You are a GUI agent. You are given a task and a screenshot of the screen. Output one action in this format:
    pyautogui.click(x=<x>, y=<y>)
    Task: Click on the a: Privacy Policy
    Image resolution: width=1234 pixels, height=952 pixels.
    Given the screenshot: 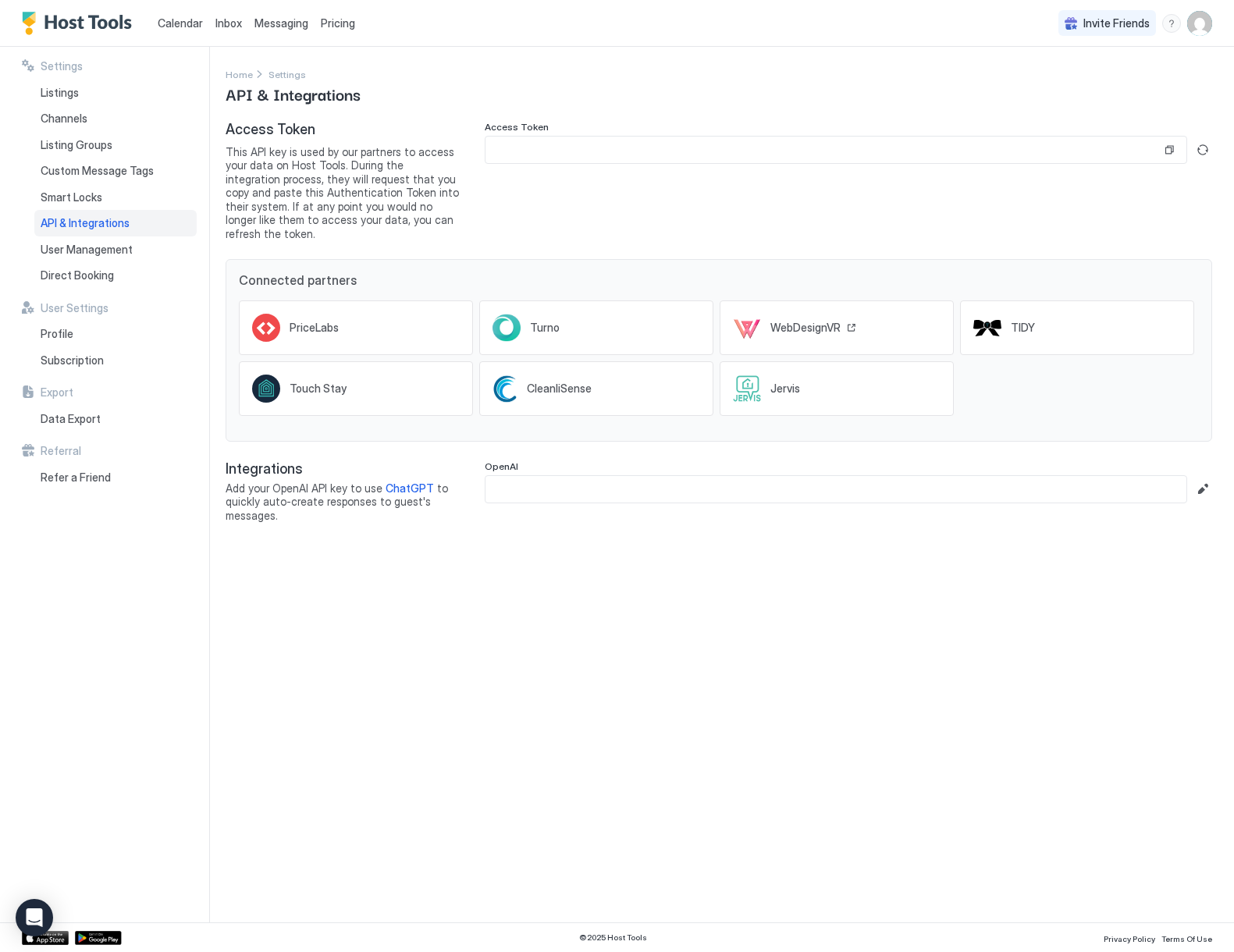 What is the action you would take?
    pyautogui.click(x=1129, y=937)
    